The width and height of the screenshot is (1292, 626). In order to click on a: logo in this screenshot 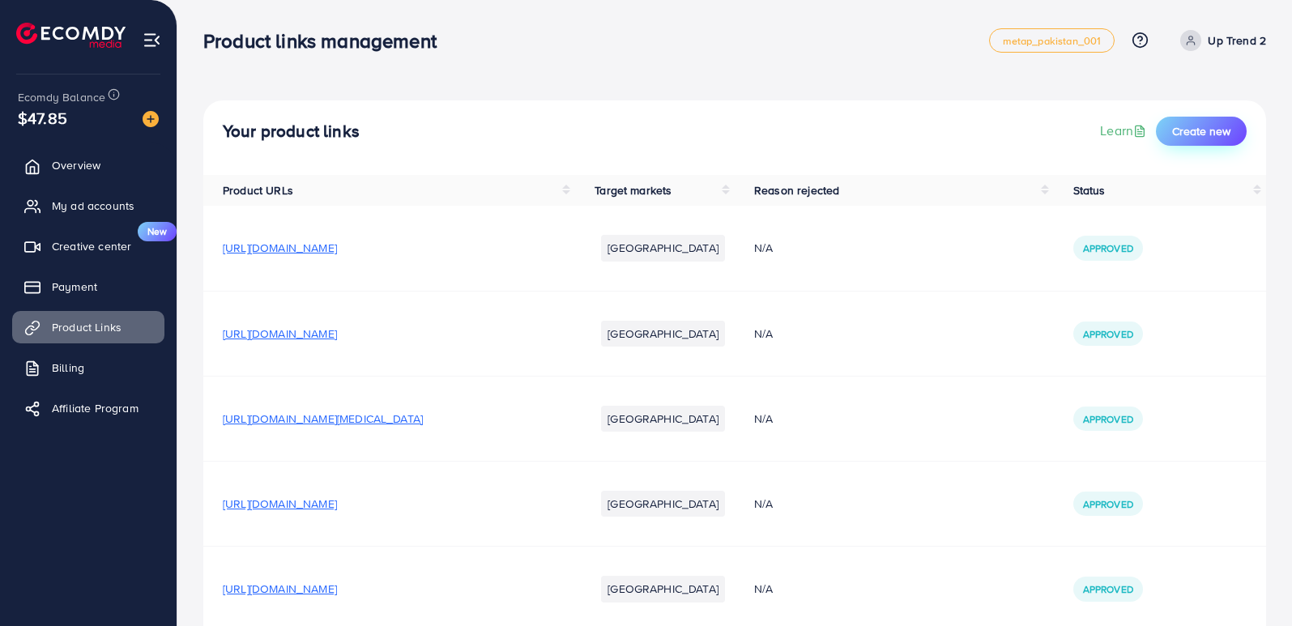, I will do `click(70, 35)`.